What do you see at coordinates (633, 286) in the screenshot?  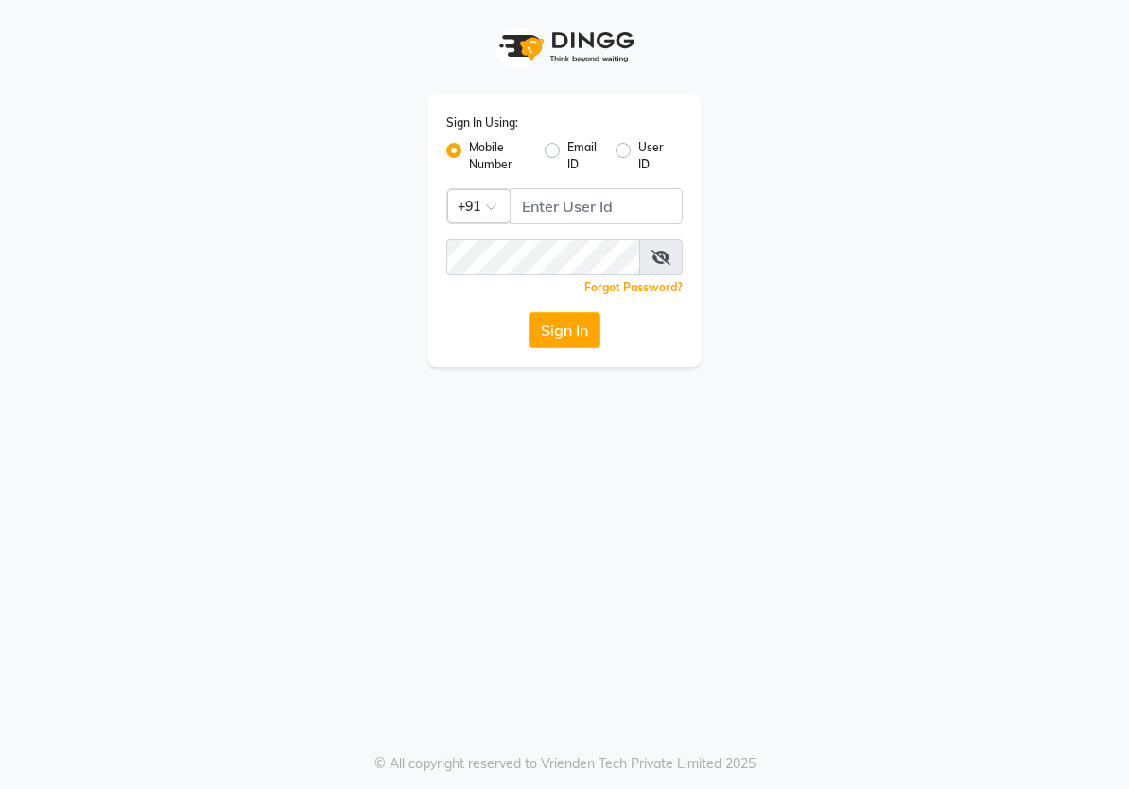 I see `a: Forgot Password?` at bounding box center [633, 286].